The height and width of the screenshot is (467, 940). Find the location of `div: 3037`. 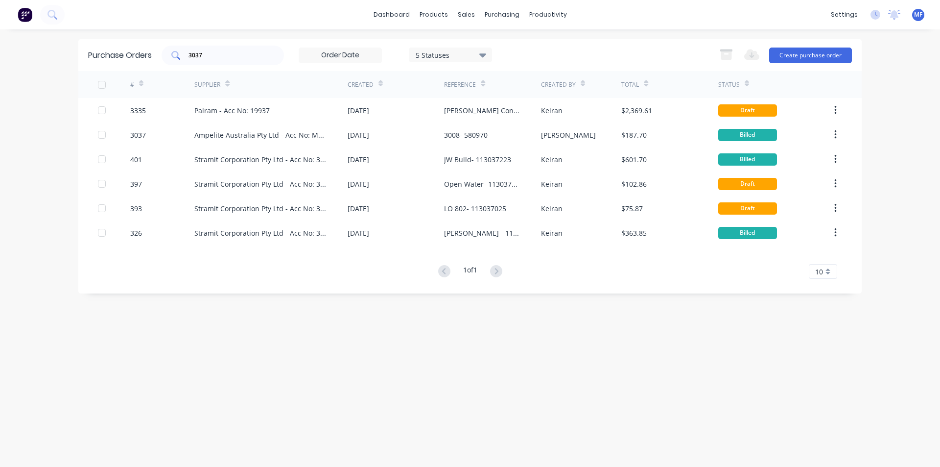

div: 3037 is located at coordinates (138, 135).